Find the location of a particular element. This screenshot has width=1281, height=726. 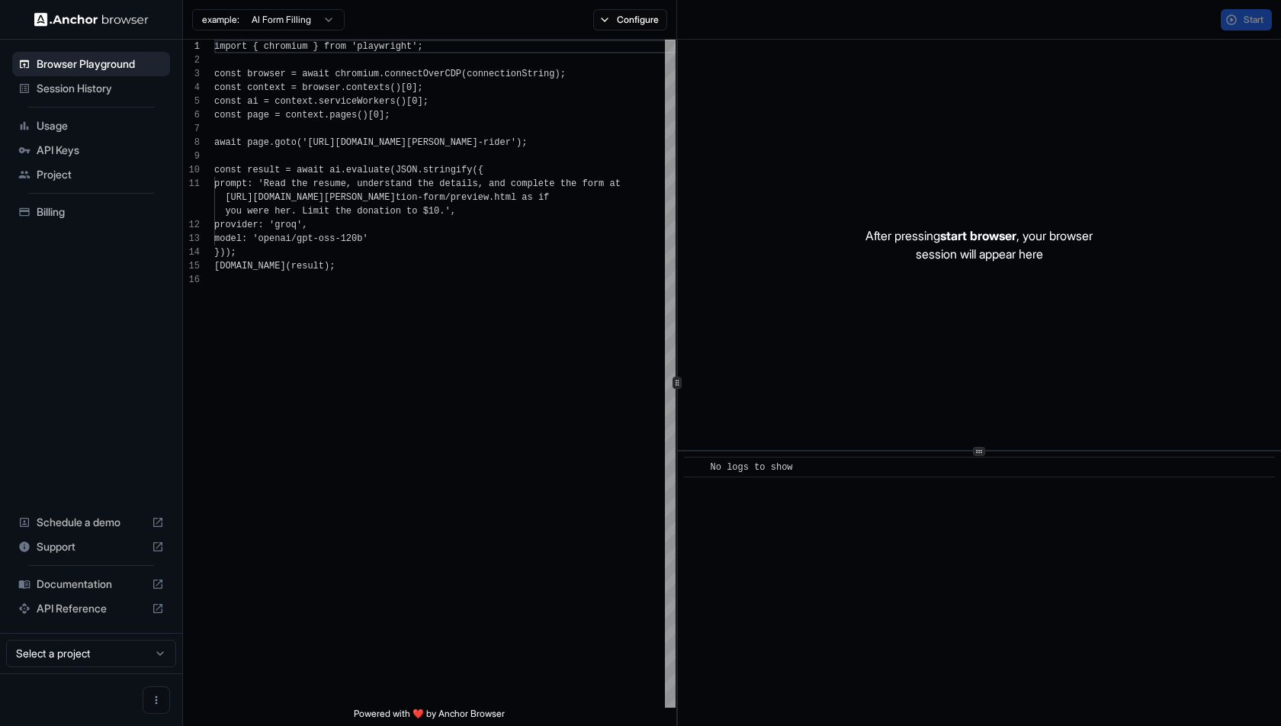

span: No logs to show is located at coordinates (752, 468).